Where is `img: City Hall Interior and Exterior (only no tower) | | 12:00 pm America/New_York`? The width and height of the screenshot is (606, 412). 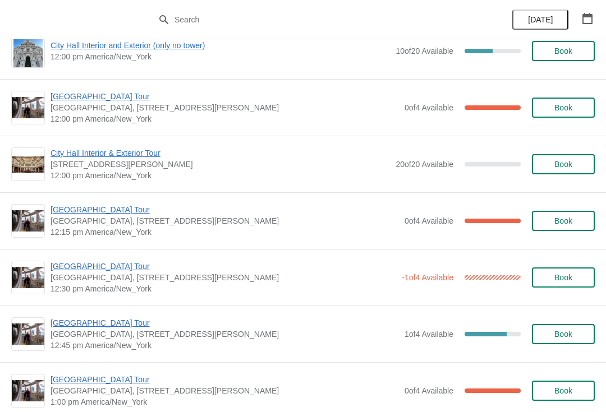 img: City Hall Interior and Exterior (only no tower) | | 12:00 pm America/New_York is located at coordinates (28, 51).